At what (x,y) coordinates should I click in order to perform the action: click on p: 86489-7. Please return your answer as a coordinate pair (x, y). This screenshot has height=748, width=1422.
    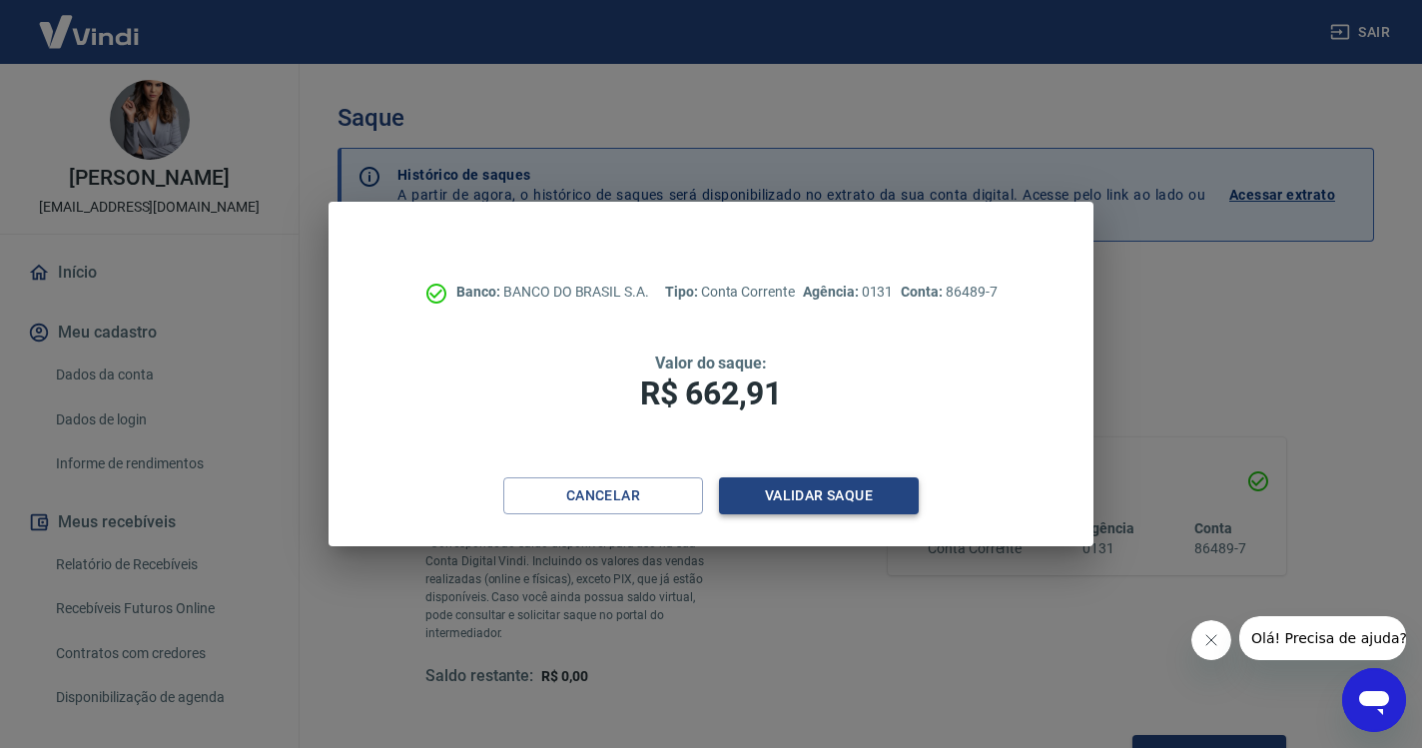
    Looking at the image, I should click on (949, 292).